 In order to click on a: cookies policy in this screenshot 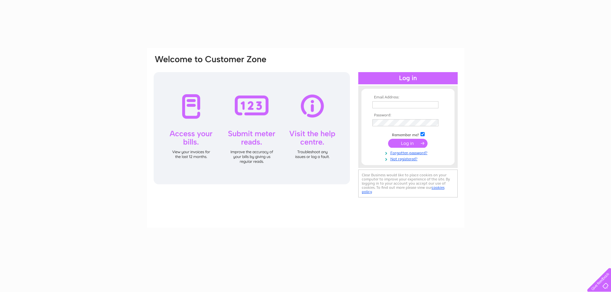, I will do `click(403, 189)`.